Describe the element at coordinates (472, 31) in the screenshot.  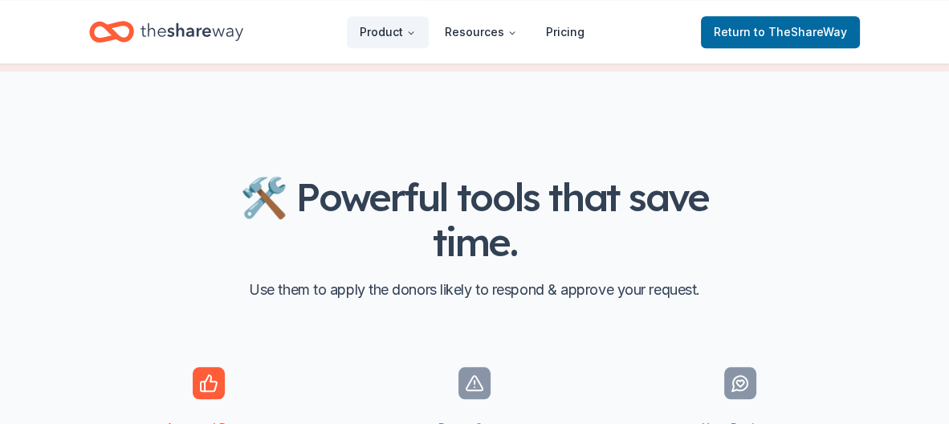
I see `nav: Main` at that location.